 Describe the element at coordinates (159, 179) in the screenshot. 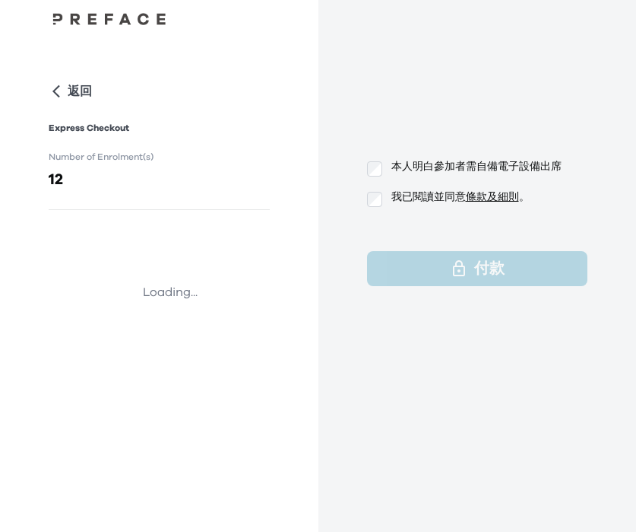

I see `h2: 12` at that location.